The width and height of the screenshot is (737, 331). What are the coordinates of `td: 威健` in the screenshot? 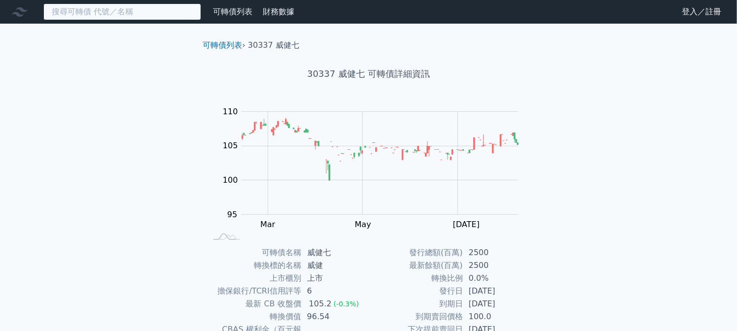 It's located at (335, 266).